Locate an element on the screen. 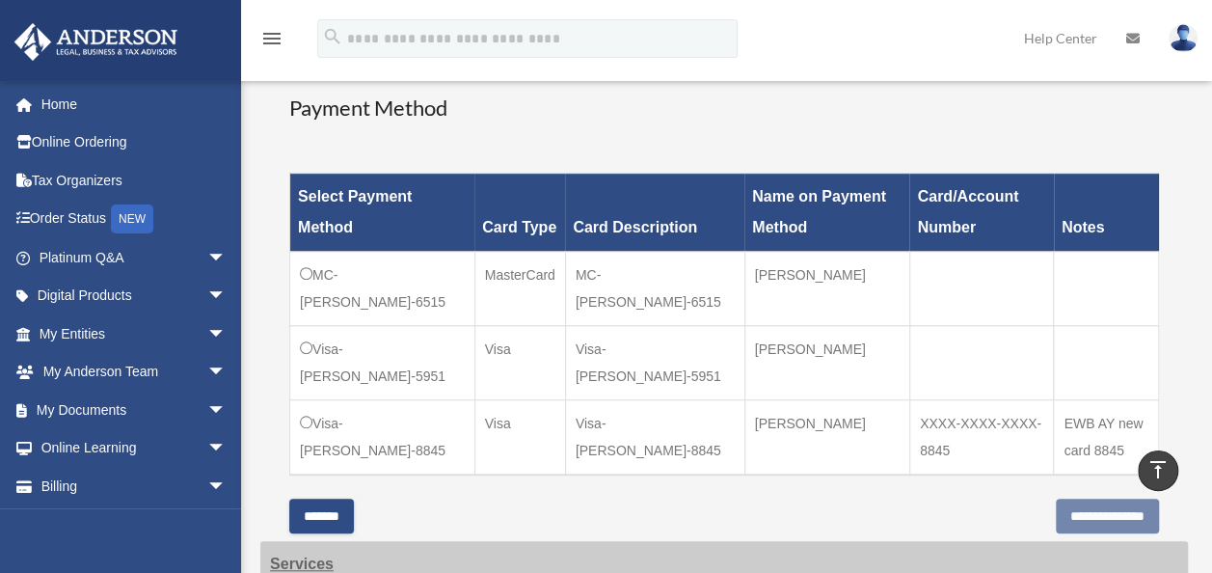  a: Order StatusNEW is located at coordinates (134, 219).